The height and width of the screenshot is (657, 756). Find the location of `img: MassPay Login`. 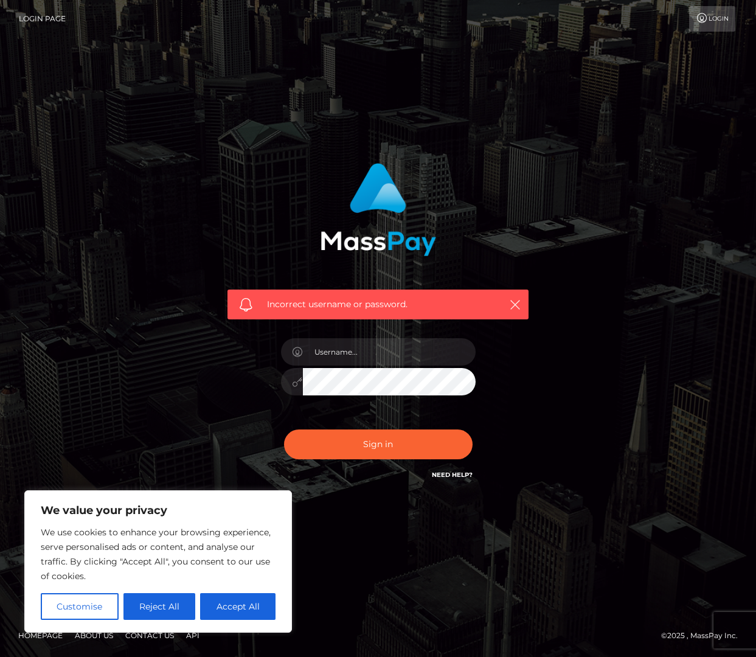

img: MassPay Login is located at coordinates (379, 209).